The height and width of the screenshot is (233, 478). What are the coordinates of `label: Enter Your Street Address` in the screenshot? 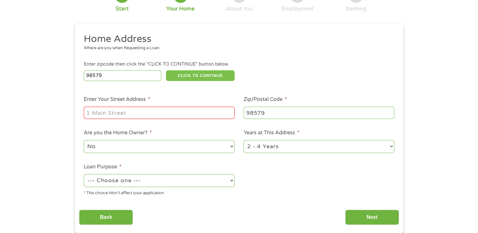 It's located at (117, 99).